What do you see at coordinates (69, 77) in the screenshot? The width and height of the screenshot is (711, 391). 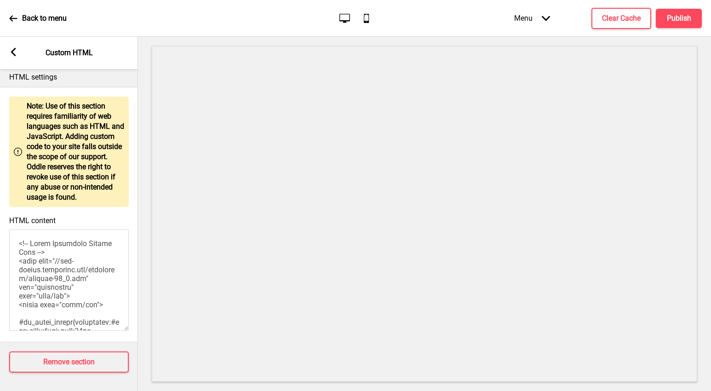 I see `p: HTML settings` at bounding box center [69, 77].